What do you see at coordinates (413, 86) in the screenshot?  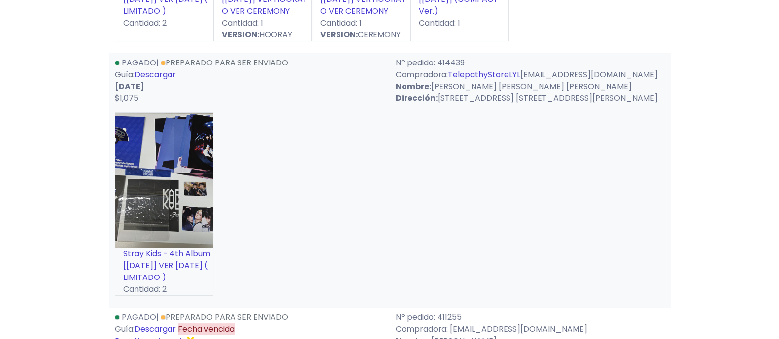 I see `strong: Nombre:` at bounding box center [413, 86].